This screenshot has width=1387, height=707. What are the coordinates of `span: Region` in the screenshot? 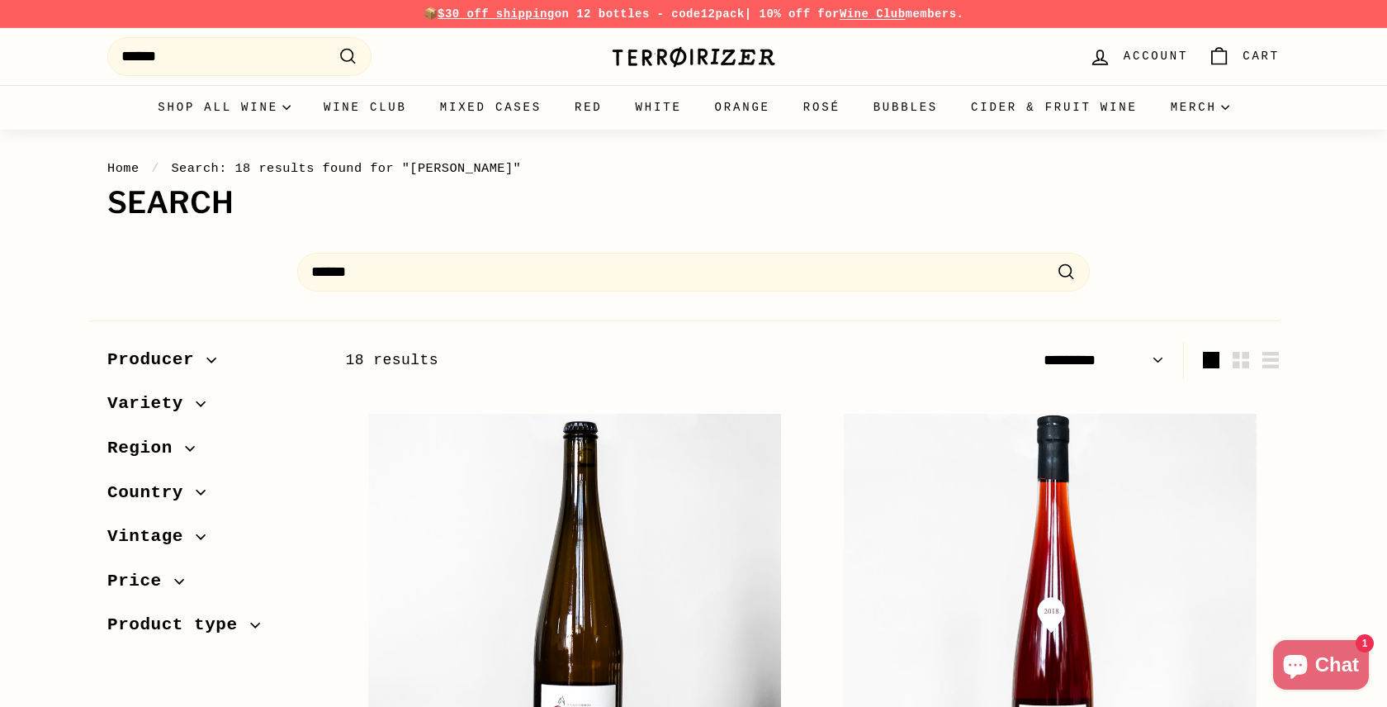 It's located at (146, 448).